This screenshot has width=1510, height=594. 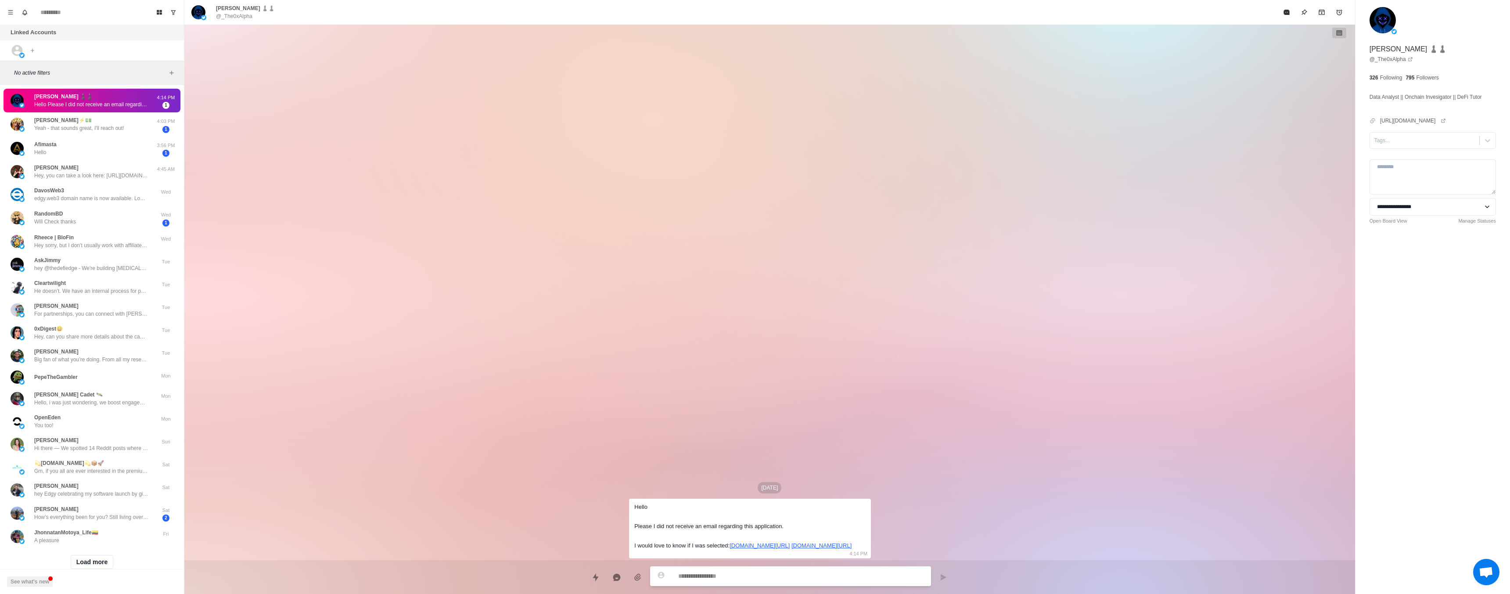 I want to click on p: 4:45 AM, so click(x=166, y=169).